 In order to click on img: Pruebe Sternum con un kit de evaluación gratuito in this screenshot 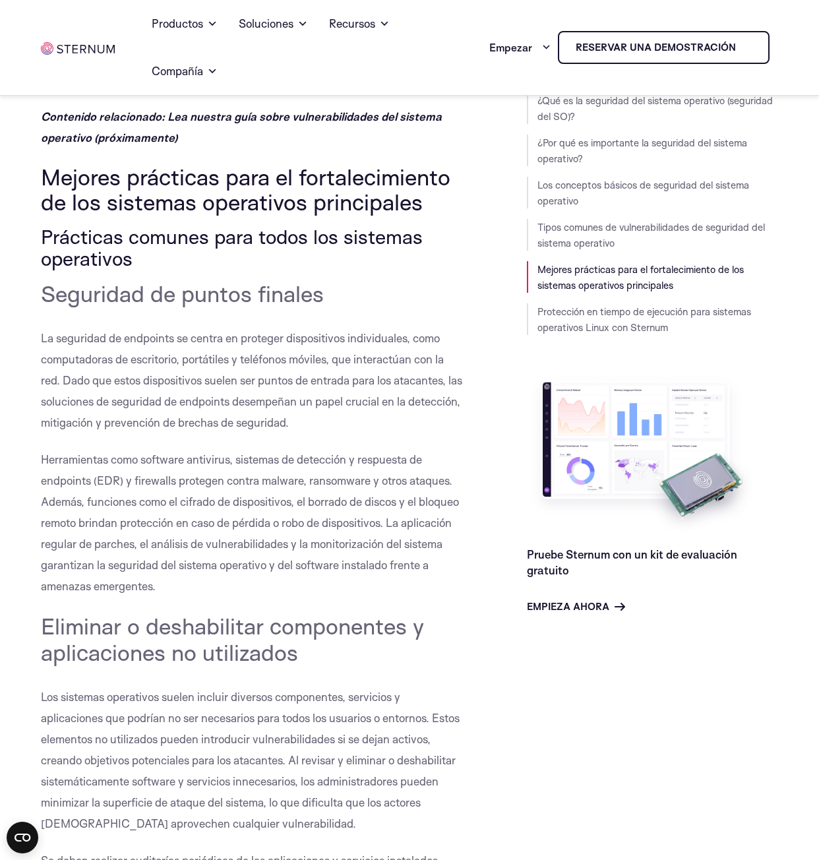, I will do `click(642, 454)`.